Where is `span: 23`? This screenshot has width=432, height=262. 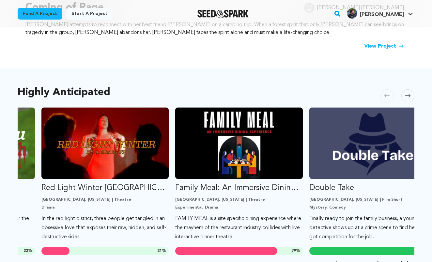 span: 23 is located at coordinates (26, 251).